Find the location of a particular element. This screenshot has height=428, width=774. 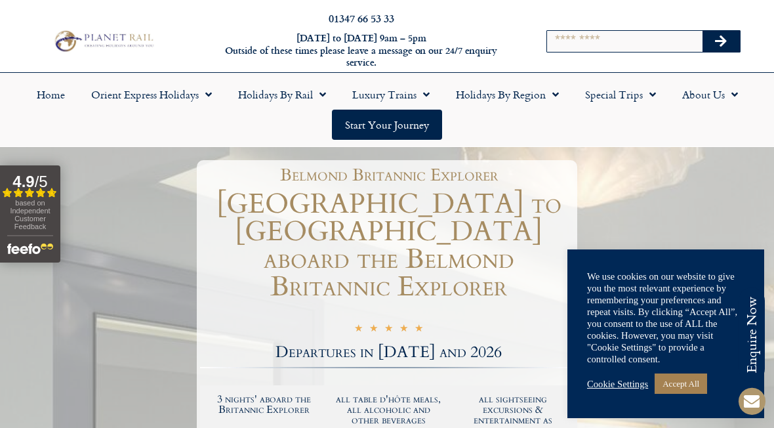

a: Holidays by Rail is located at coordinates (282, 94).